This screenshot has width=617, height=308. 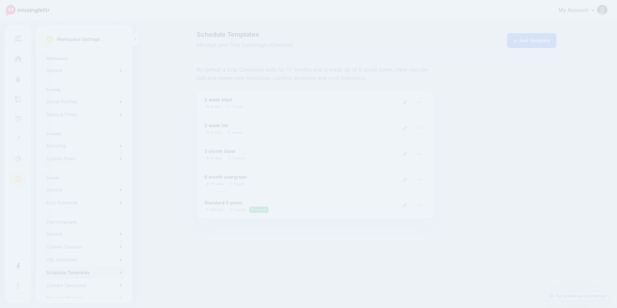 I want to click on li: 60 days, so click(x=214, y=158).